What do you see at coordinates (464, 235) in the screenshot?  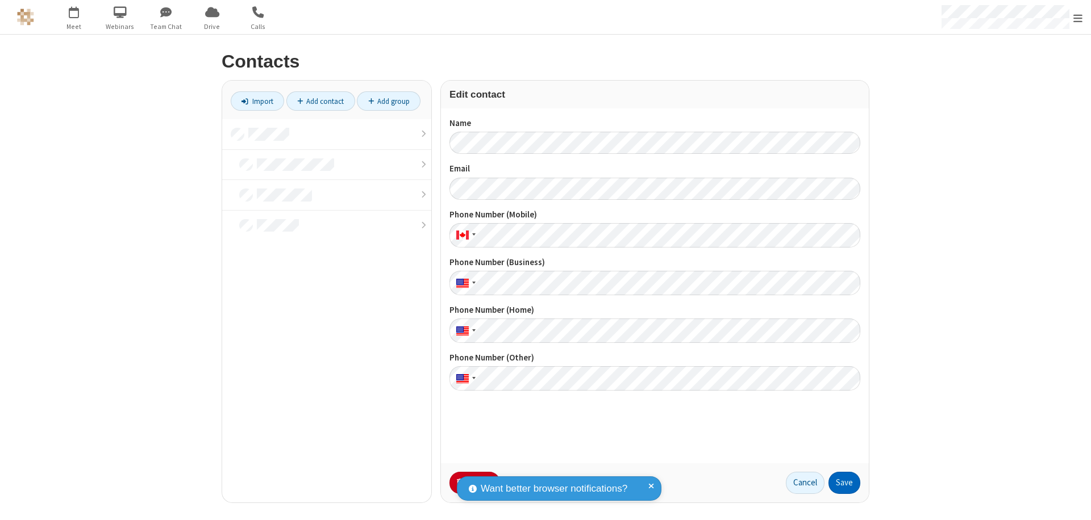 I see `div: Canada: + 1` at bounding box center [464, 235].